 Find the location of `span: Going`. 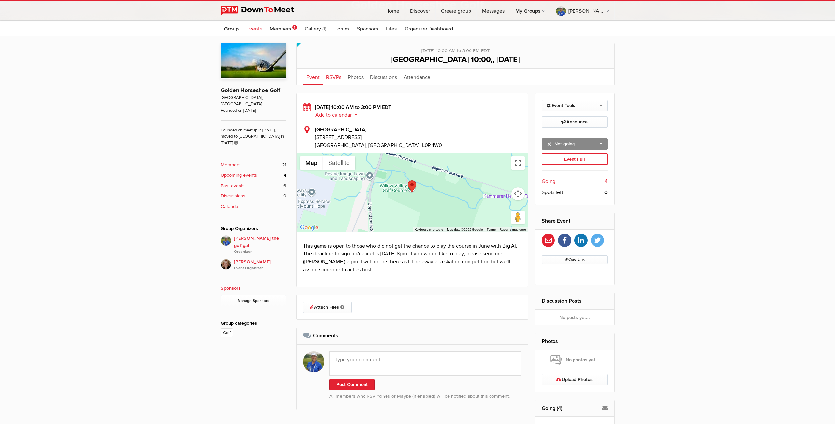

span: Going is located at coordinates (548, 181).